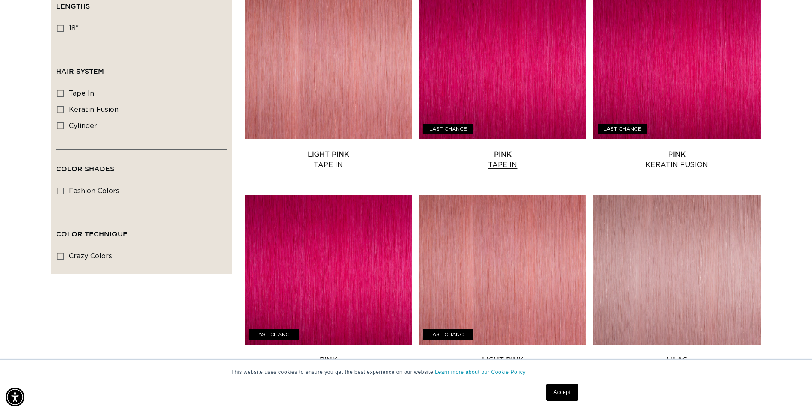  Describe the element at coordinates (73, 6) in the screenshot. I see `span: Lengths` at that location.